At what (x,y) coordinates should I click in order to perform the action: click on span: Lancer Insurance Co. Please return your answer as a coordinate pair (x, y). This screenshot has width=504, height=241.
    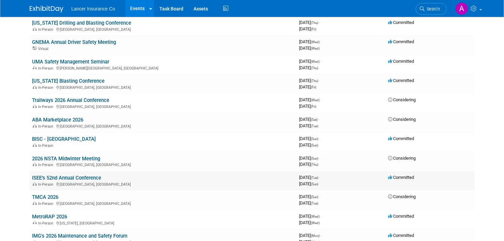
    Looking at the image, I should click on (93, 9).